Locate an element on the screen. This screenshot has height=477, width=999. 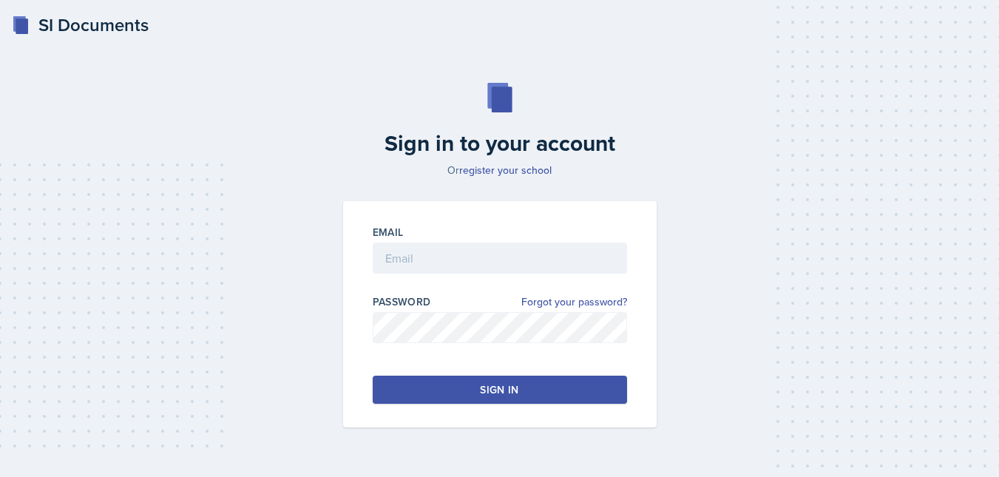
button: Sign in is located at coordinates (500, 390).